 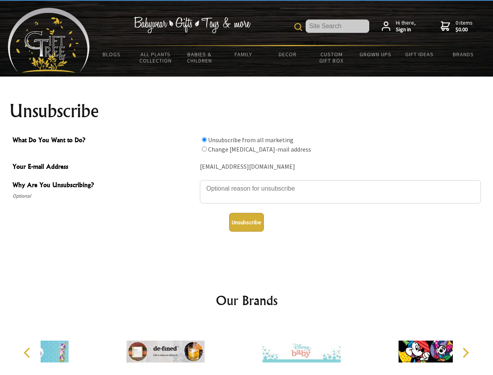 What do you see at coordinates (49, 40) in the screenshot?
I see `img: Babyware - Gifts - Toys and more...` at bounding box center [49, 40].